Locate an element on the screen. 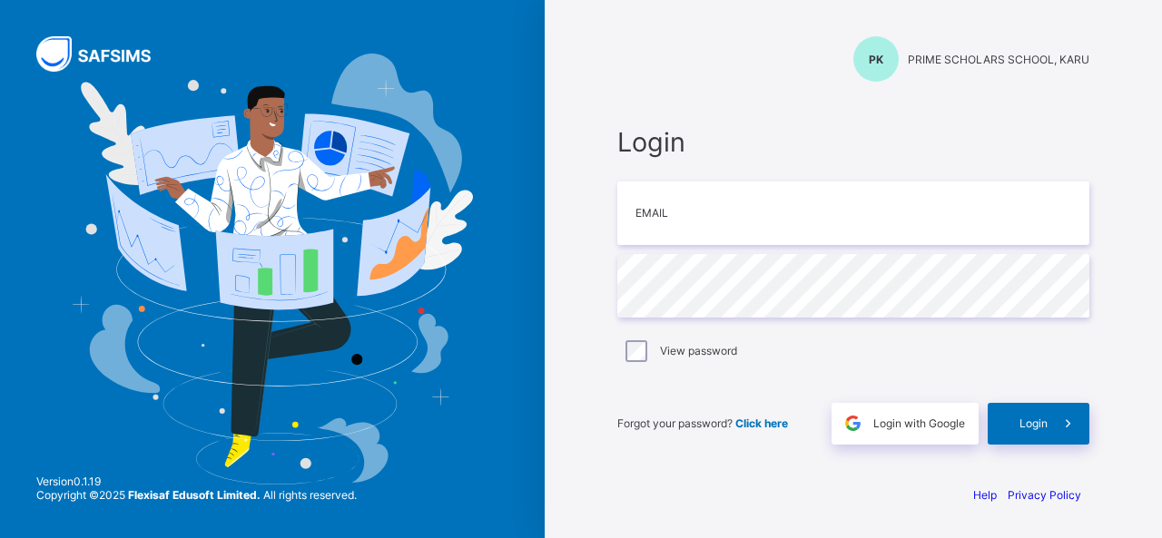 The image size is (1162, 538). img: Hero Image is located at coordinates (271, 269).